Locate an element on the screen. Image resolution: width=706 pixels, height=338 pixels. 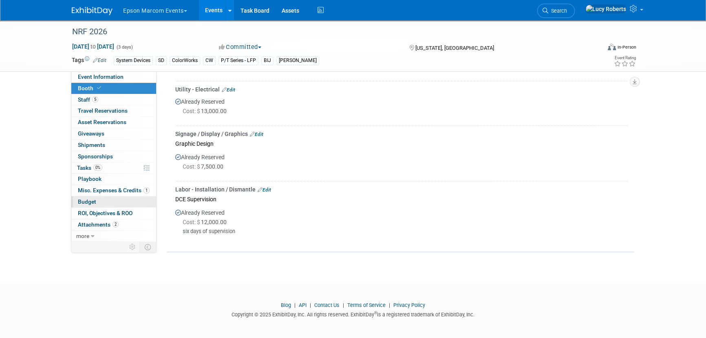
span: ROI, Objectives & ROO is located at coordinates (105, 213).